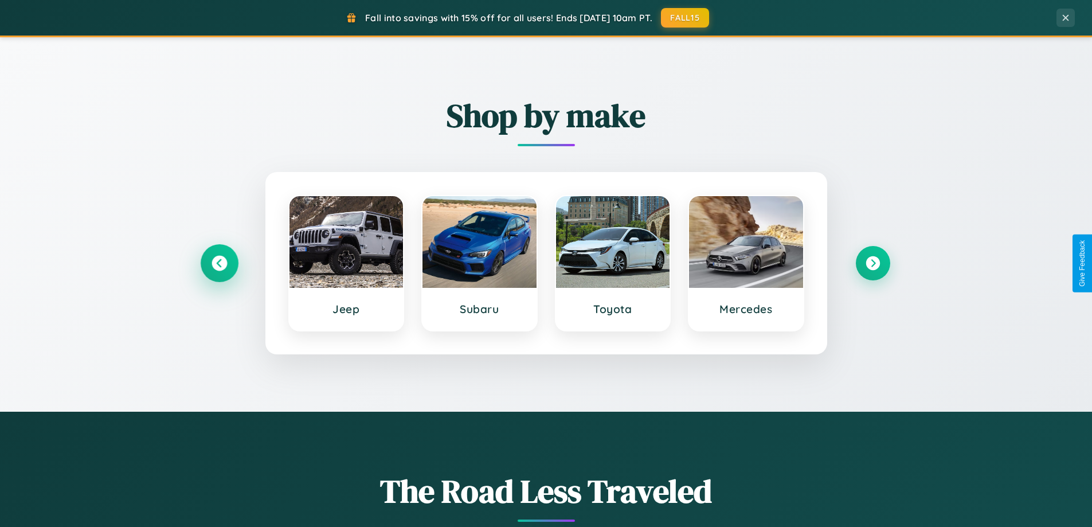  Describe the element at coordinates (546, 115) in the screenshot. I see `h2: Shop by make` at that location.